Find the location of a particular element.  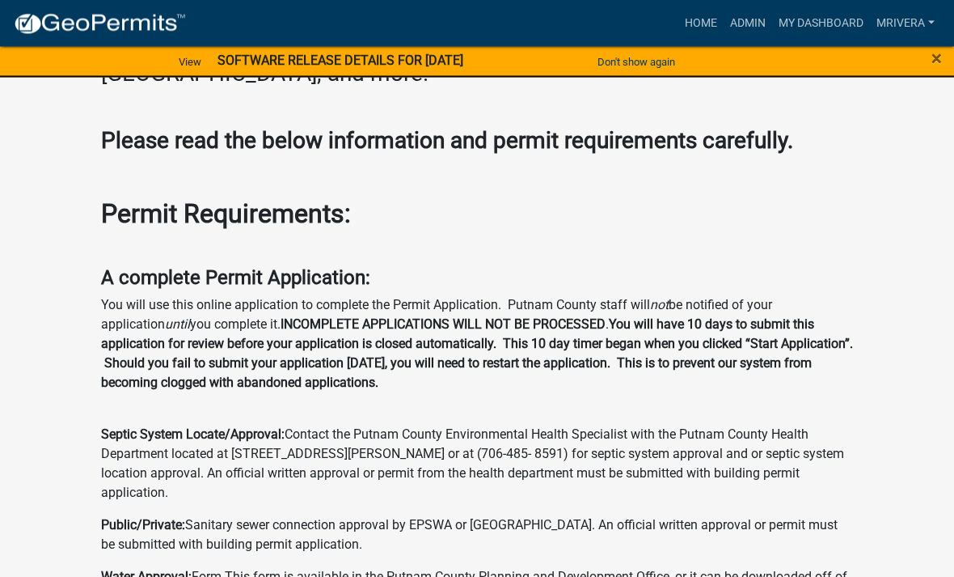

a: Admin is located at coordinates (748, 23).